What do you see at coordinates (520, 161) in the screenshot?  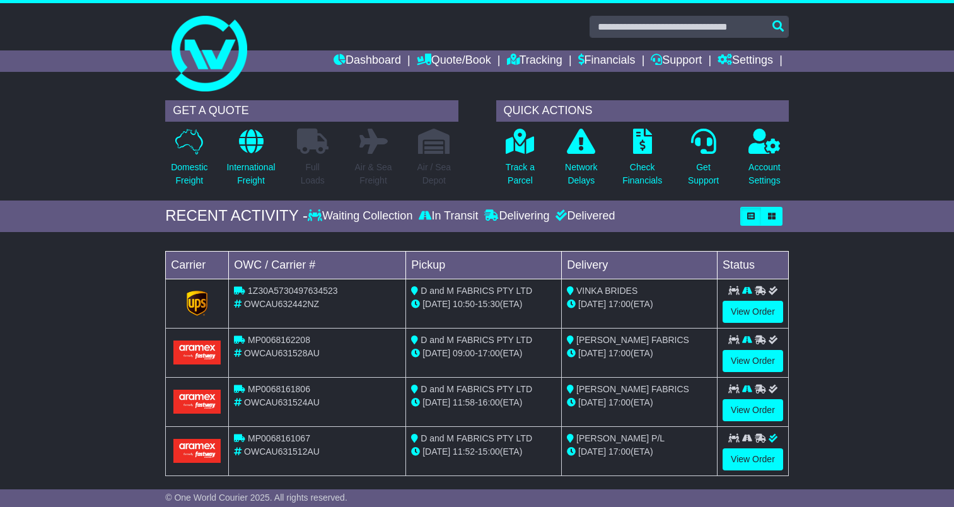 I see `a: Track aParcel` at bounding box center [520, 161].